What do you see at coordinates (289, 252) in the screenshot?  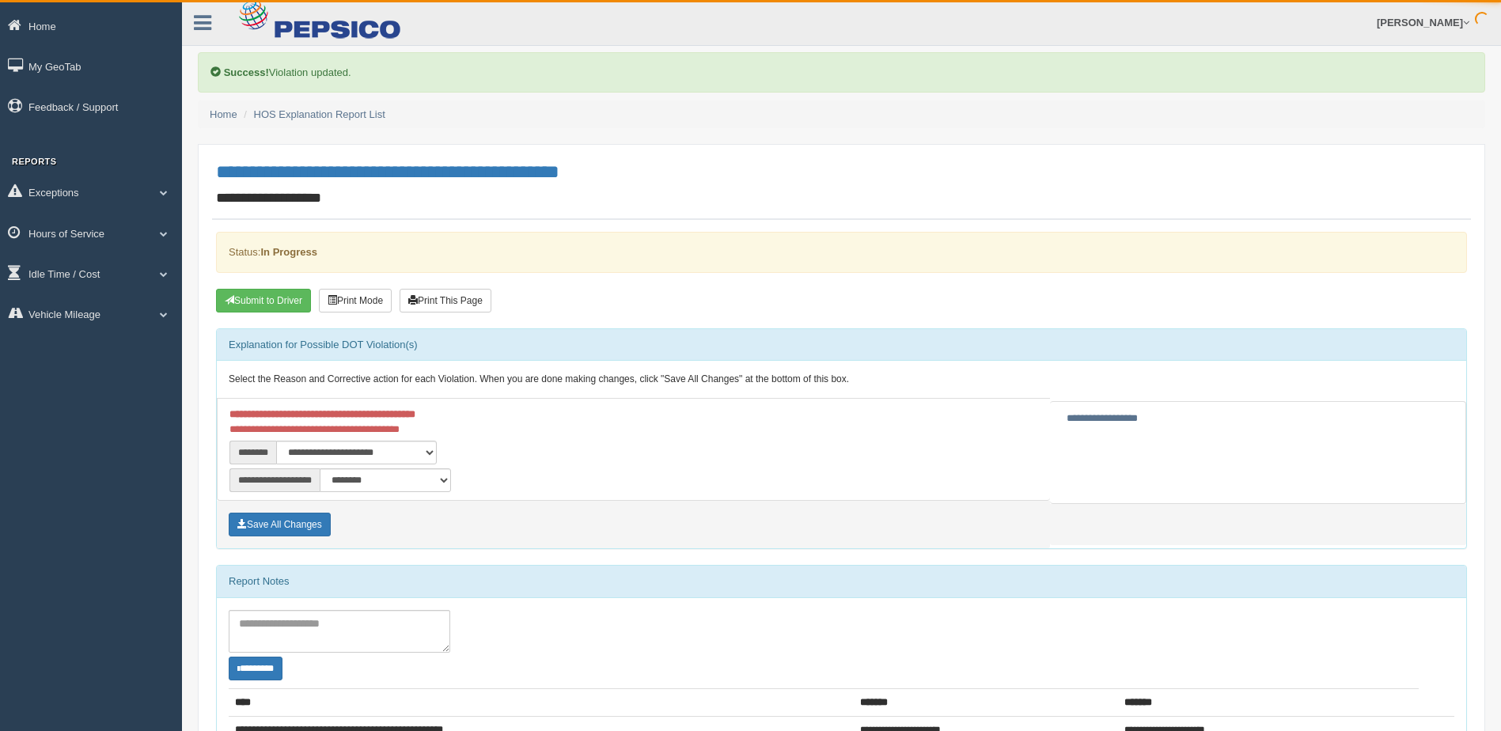 I see `strong: In Progress` at bounding box center [289, 252].